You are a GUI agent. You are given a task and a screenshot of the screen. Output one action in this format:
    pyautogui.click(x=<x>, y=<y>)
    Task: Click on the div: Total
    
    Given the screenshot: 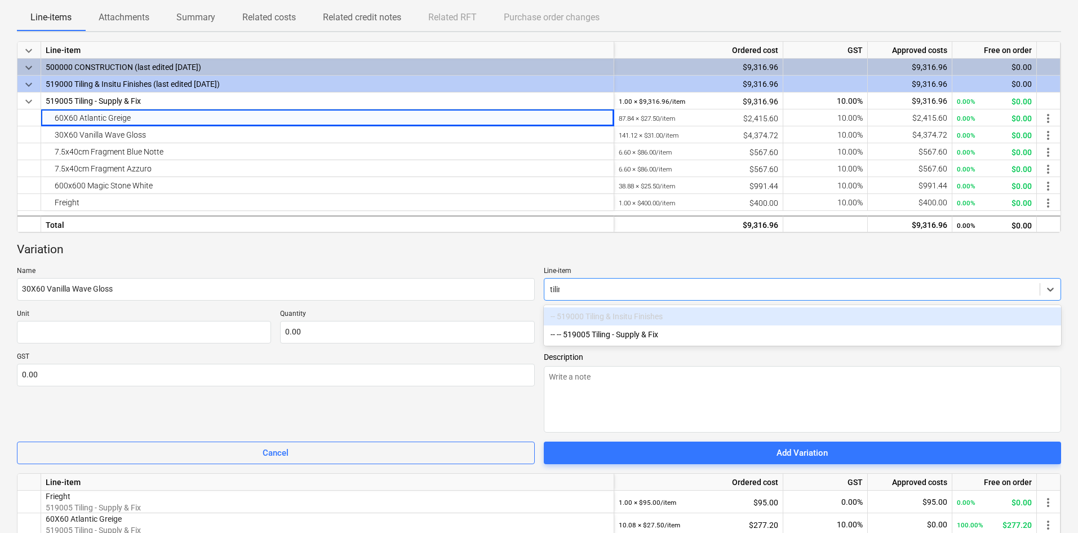 What is the action you would take?
    pyautogui.click(x=328, y=224)
    